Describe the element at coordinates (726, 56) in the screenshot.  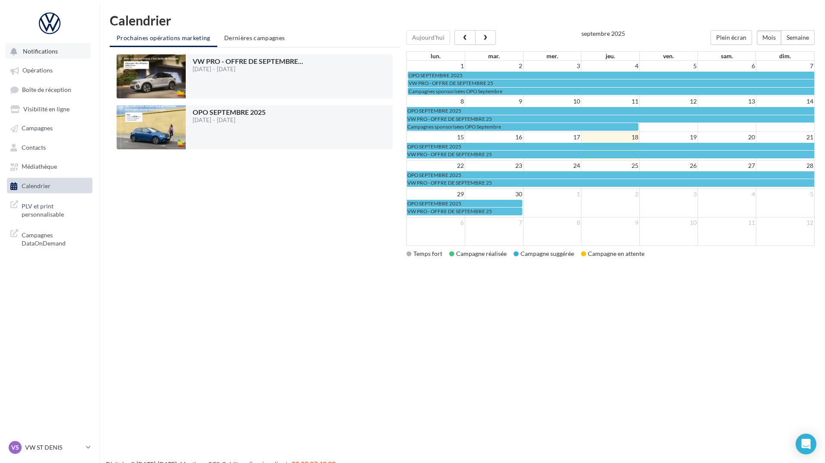
I see `th: sam.` at that location.